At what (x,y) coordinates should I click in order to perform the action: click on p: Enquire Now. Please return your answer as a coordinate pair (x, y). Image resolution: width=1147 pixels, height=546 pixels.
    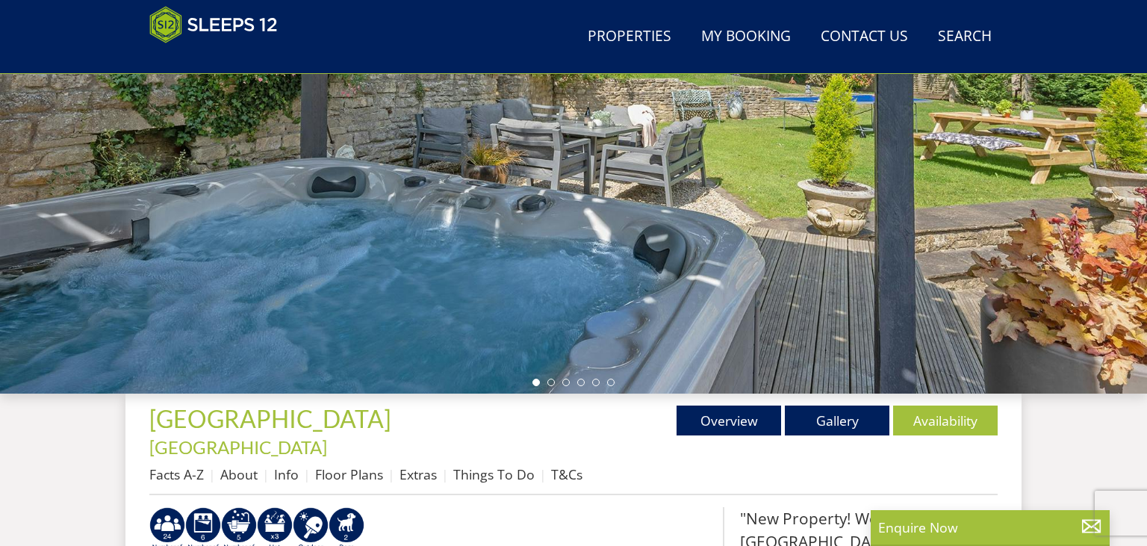
    Looking at the image, I should click on (990, 527).